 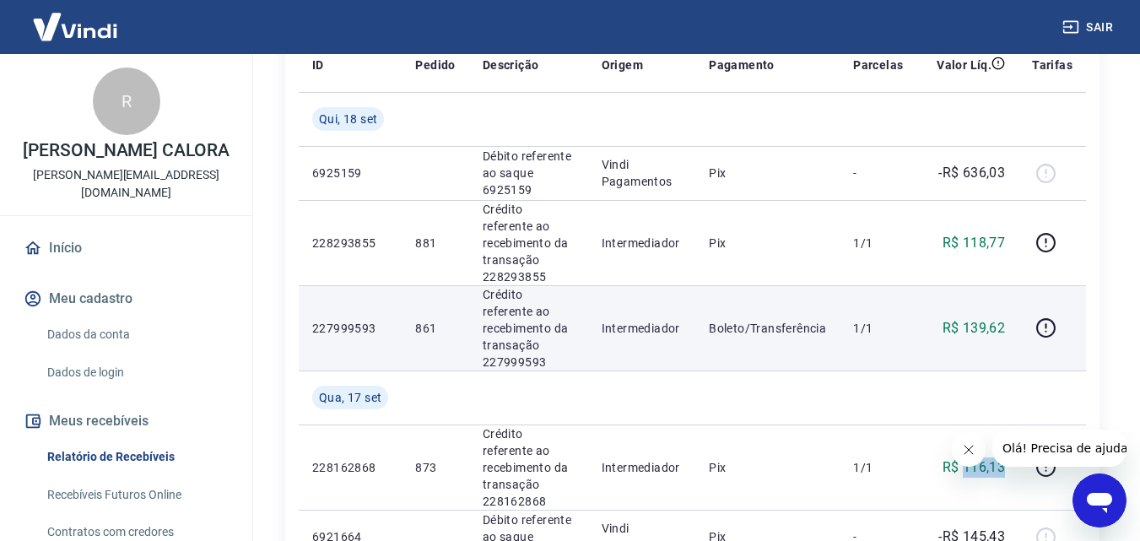 I want to click on p: Parcelas, so click(x=878, y=65).